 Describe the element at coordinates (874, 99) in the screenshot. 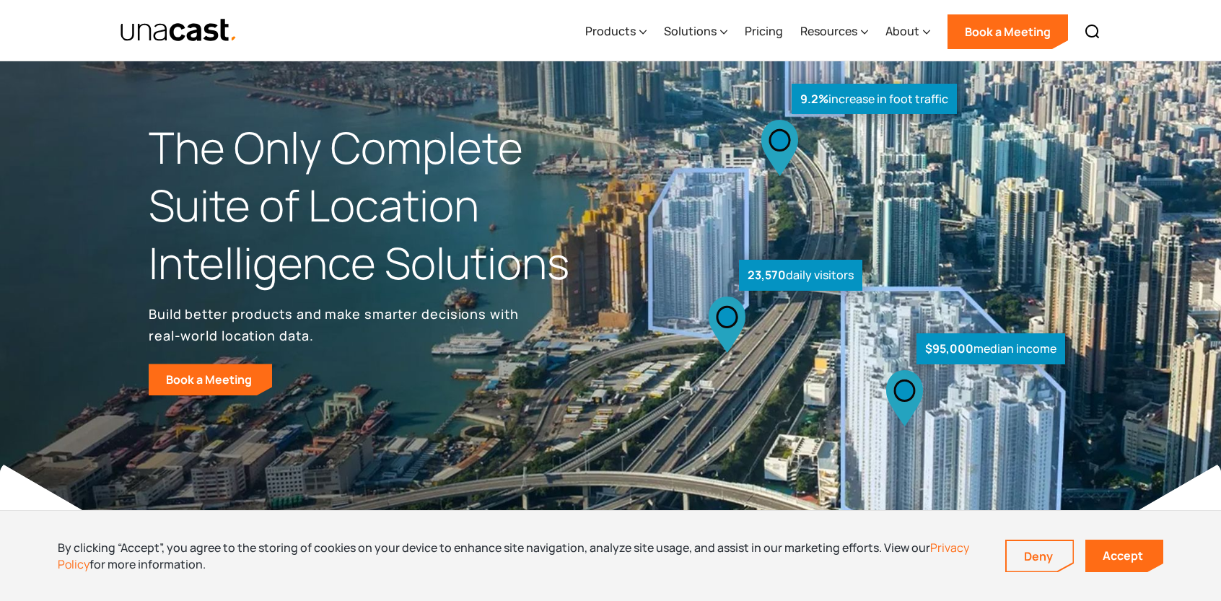

I see `div: increase in foot traffic` at that location.